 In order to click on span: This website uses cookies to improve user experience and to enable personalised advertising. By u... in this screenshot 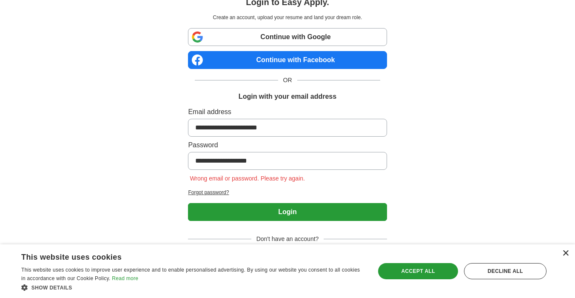, I will do `click(190, 274)`.